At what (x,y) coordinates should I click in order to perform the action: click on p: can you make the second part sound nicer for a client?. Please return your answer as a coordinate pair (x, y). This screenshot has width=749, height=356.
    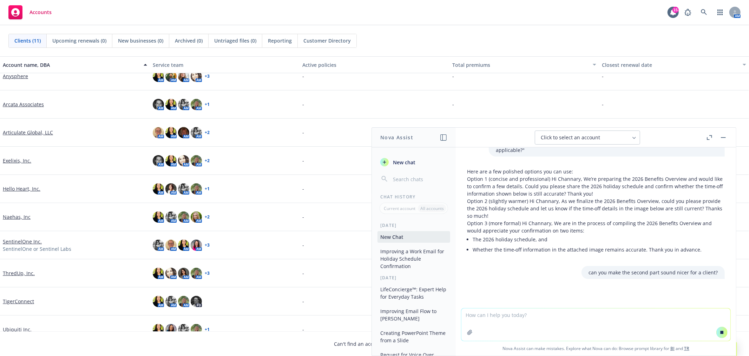
    Looking at the image, I should click on (653, 272).